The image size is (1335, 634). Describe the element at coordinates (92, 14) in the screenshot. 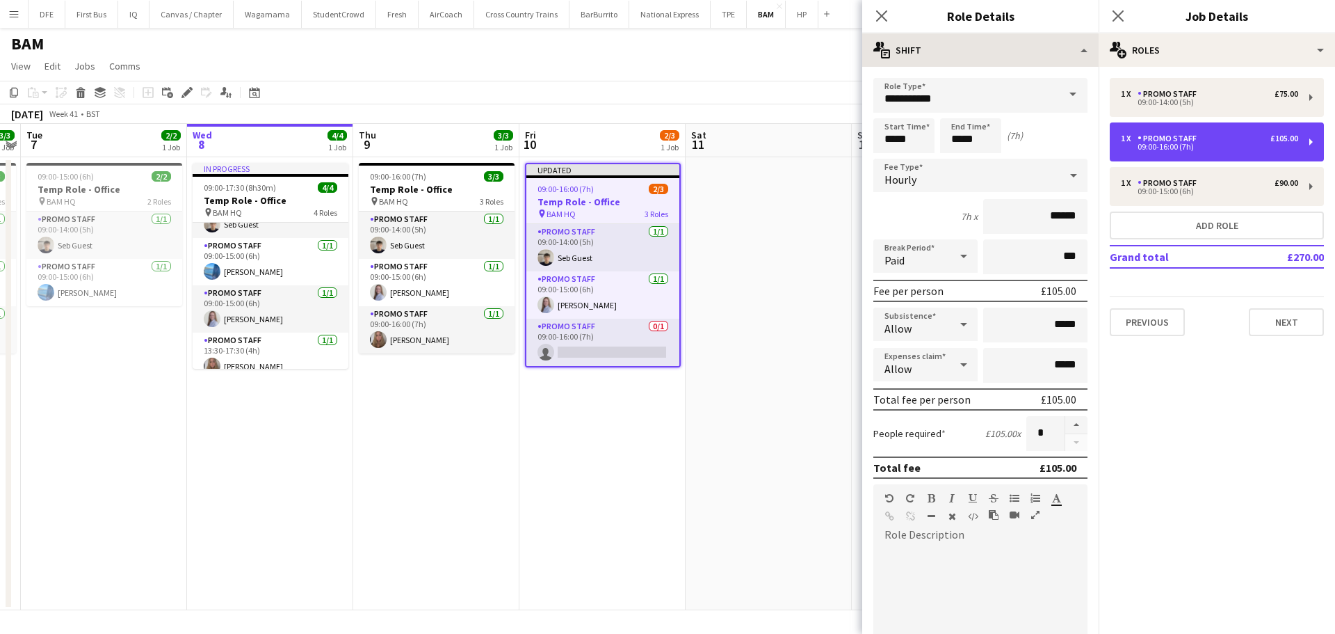

I see `button: First Bus` at that location.